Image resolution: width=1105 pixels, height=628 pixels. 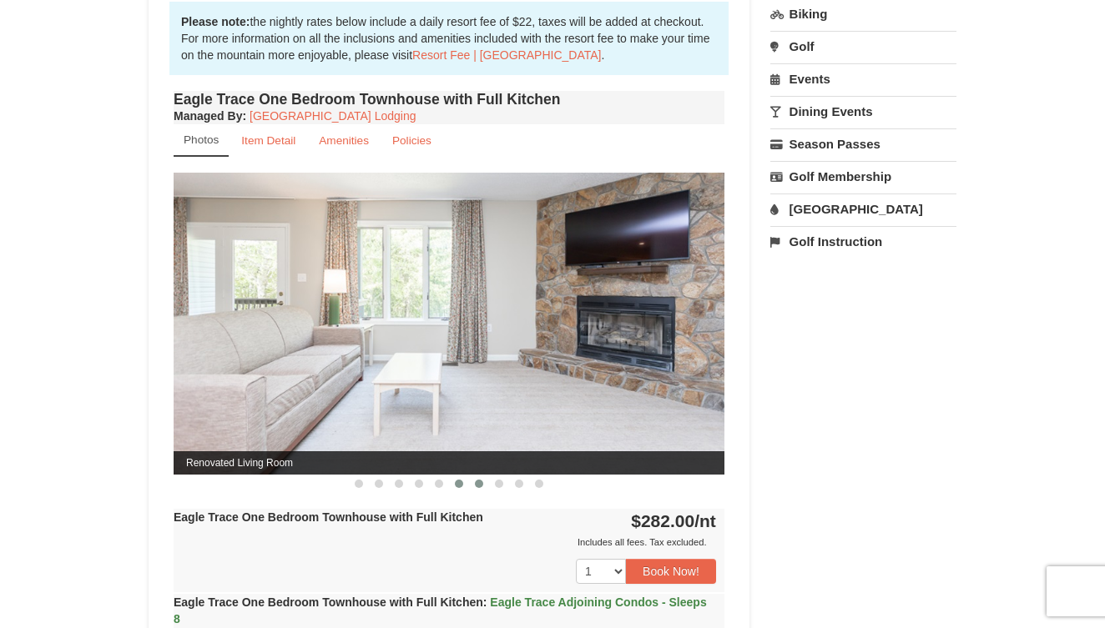 What do you see at coordinates (411, 140) in the screenshot?
I see `a: Policies` at bounding box center [411, 140].